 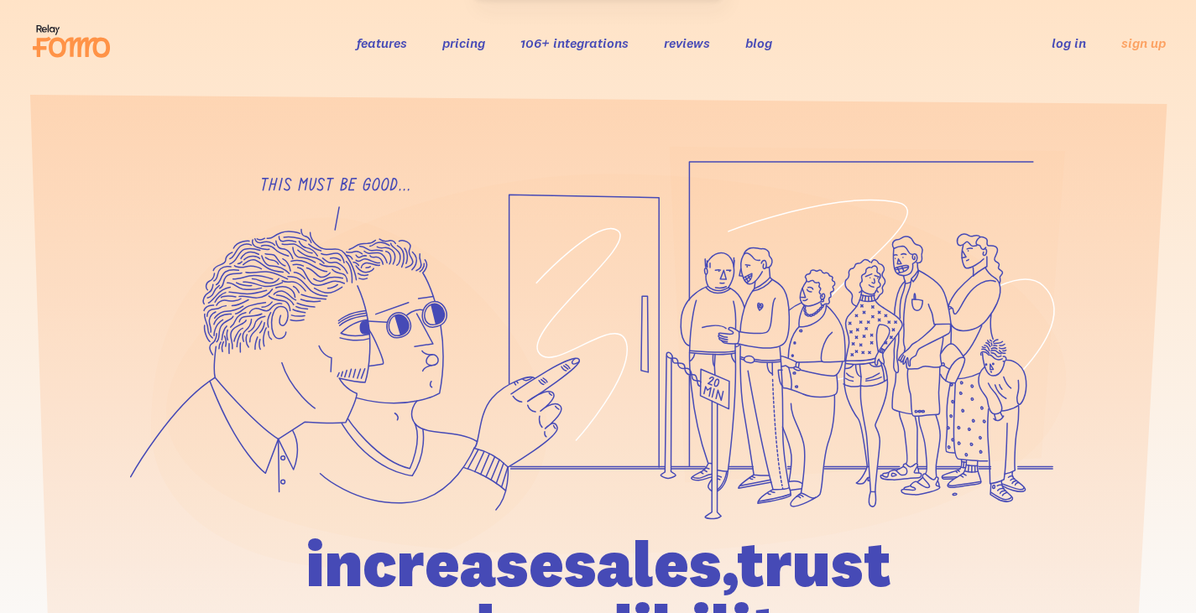 I want to click on a: pricing, so click(x=463, y=43).